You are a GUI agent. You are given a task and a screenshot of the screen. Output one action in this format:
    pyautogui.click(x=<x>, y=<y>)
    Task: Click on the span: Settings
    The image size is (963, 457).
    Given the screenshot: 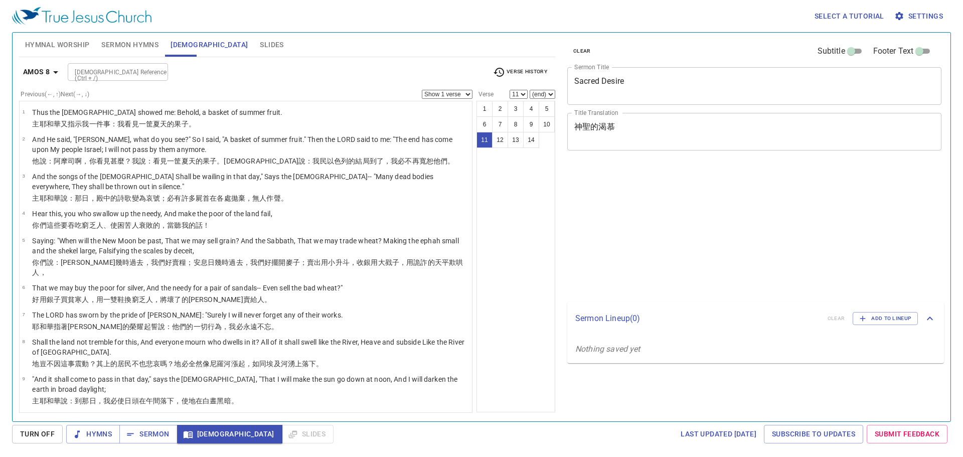 What is the action you would take?
    pyautogui.click(x=920, y=16)
    